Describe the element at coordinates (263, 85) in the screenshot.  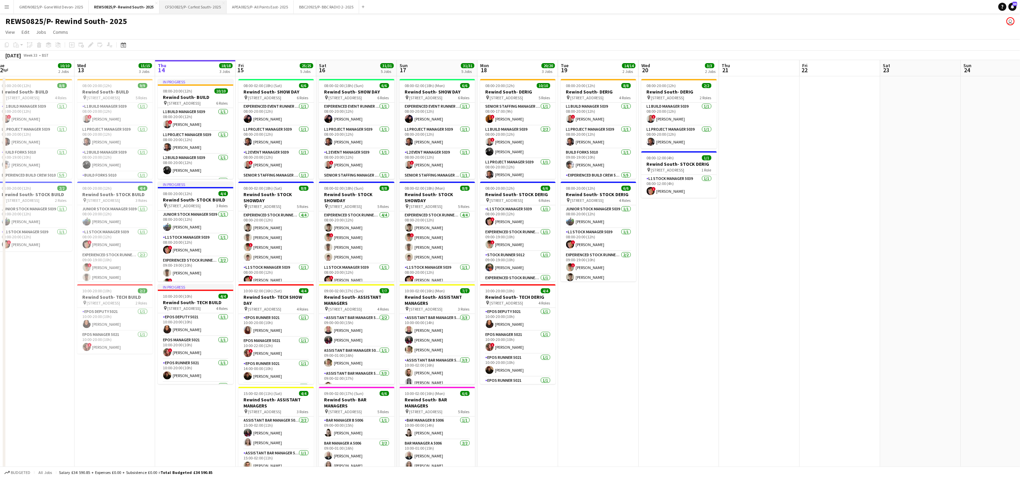
I see `span: 08:00-02:00 (18h) (Sat)` at that location.